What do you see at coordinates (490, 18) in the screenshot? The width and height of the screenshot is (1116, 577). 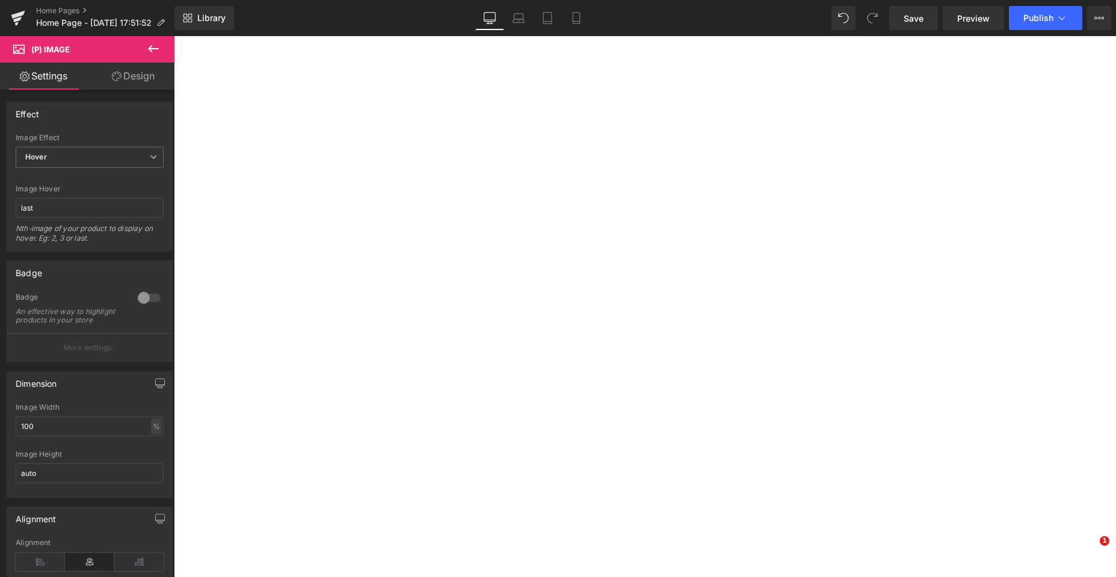 I see `a: Desktop` at bounding box center [490, 18].